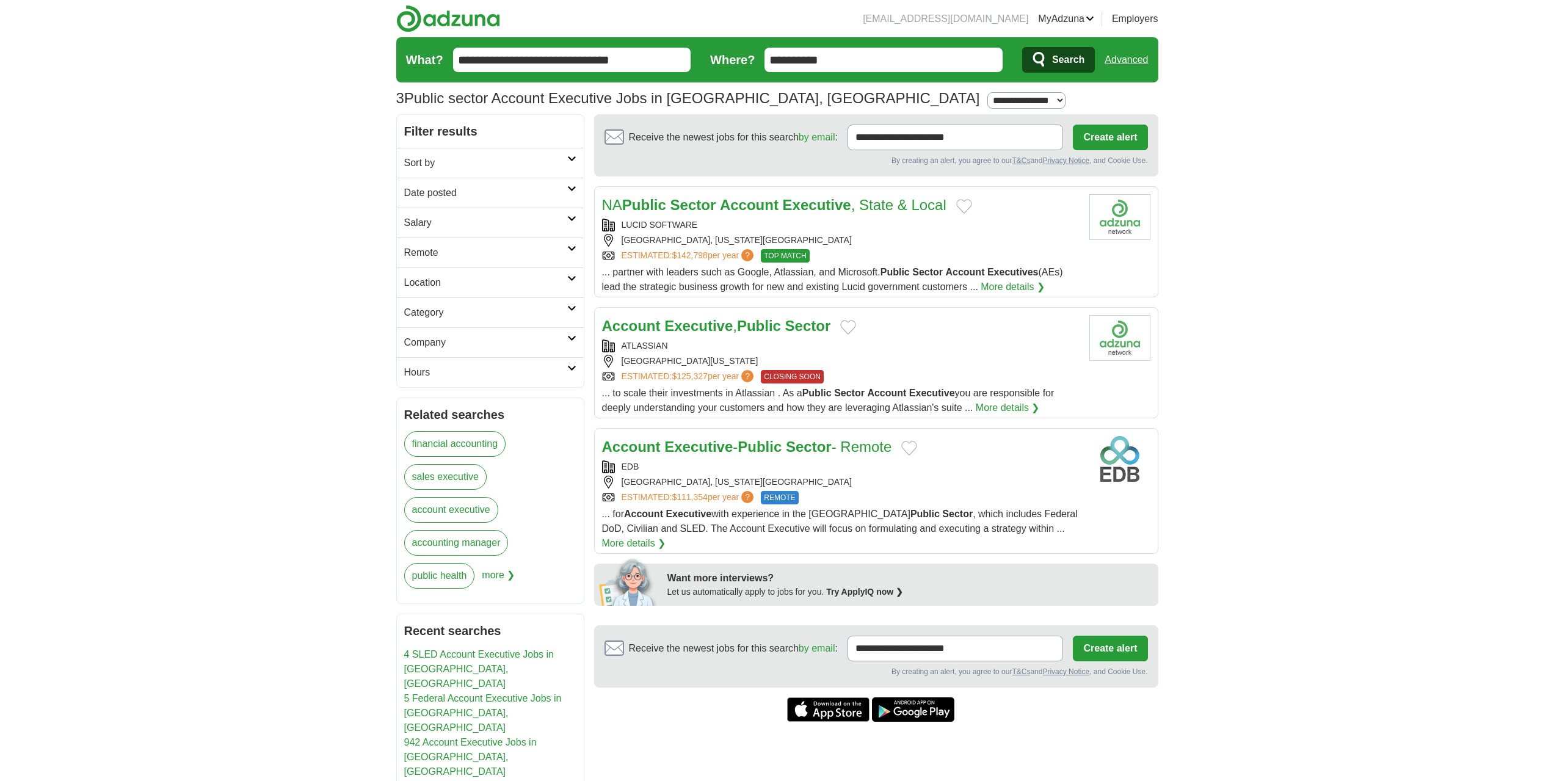 The width and height of the screenshot is (1554, 781). What do you see at coordinates (913, 710) in the screenshot?
I see `a: Get the Android app` at bounding box center [913, 710].